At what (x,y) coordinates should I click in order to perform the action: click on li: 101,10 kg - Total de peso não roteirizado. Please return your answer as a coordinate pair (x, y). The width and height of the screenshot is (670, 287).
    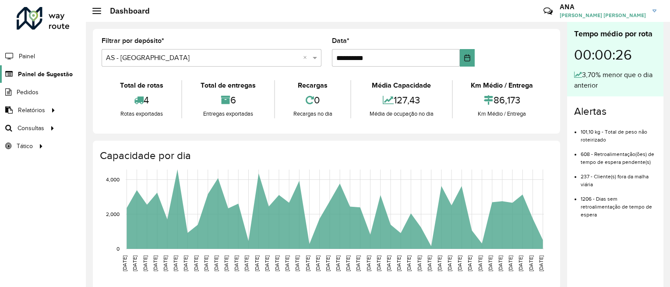
    Looking at the image, I should click on (618, 132).